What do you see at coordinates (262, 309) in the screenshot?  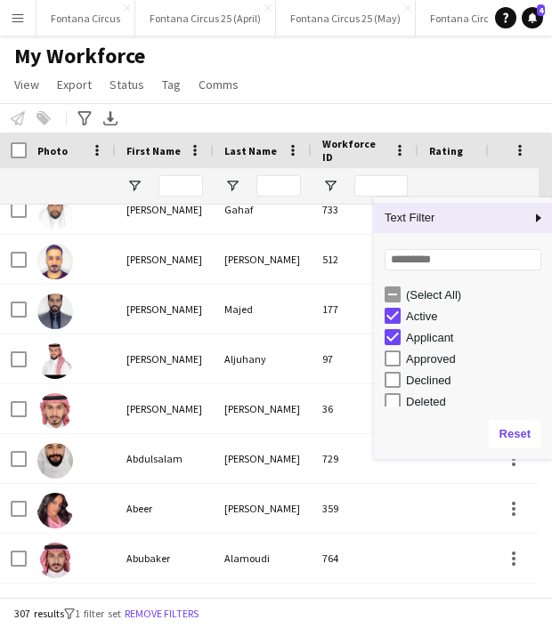 I see `div: Majed` at bounding box center [262, 309].